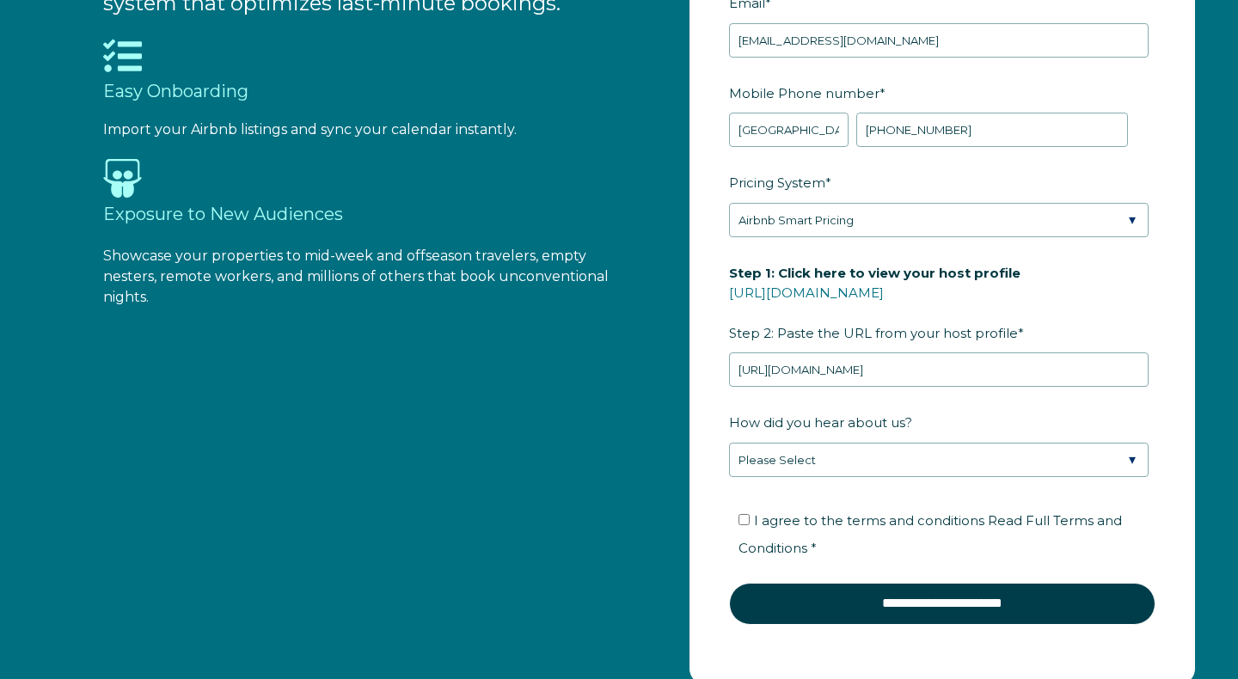  What do you see at coordinates (777, 182) in the screenshot?
I see `span: Pricing System` at bounding box center [777, 182].